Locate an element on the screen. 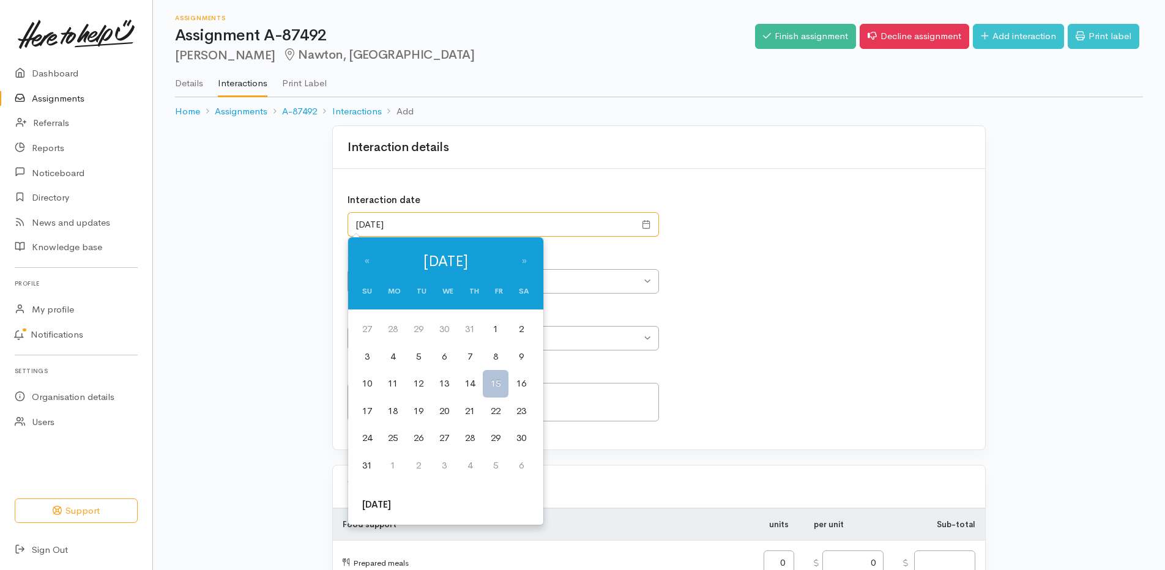  a: Details is located at coordinates (189, 79).